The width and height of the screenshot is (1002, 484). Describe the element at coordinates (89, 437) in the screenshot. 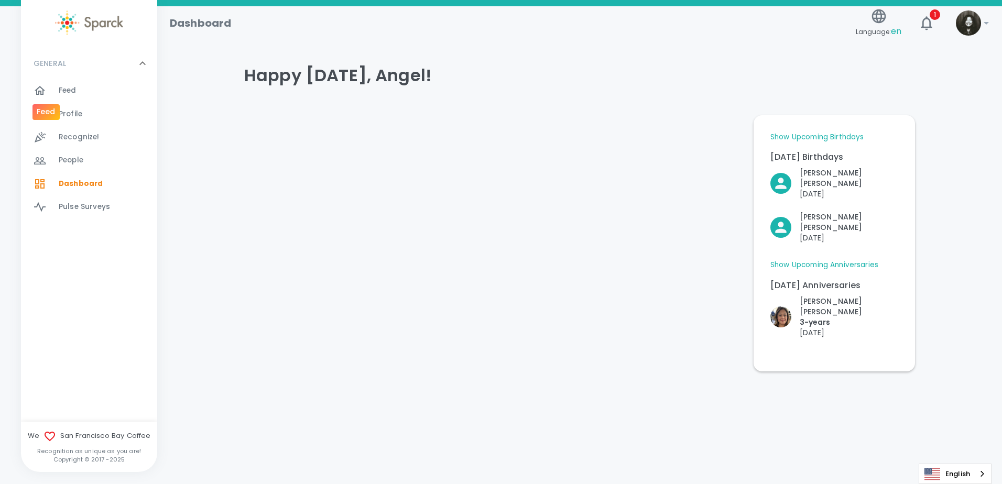

I see `span: We San Francisco Bay Coffee` at that location.